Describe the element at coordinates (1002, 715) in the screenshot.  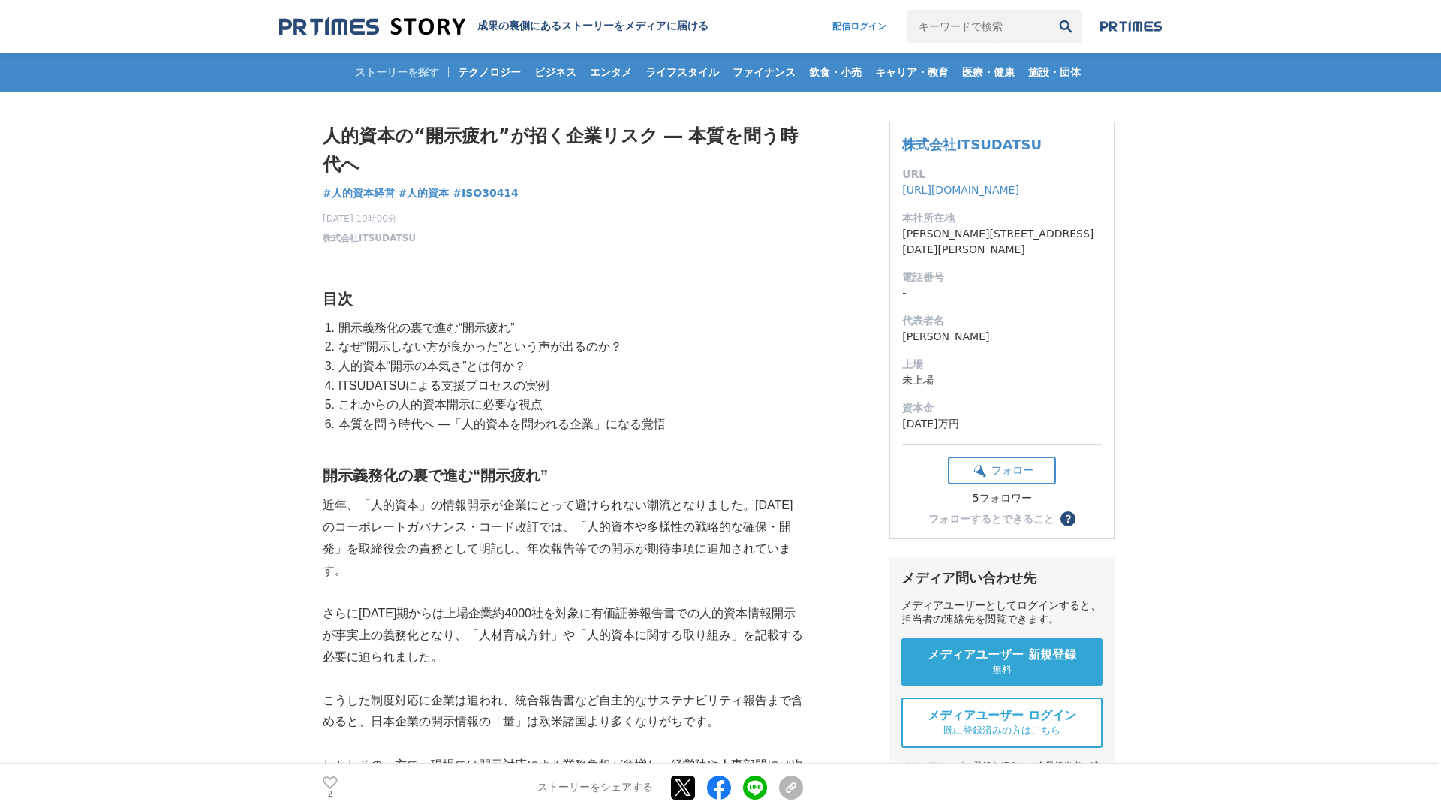
I see `span: メディアユーザー ログイン` at that location.